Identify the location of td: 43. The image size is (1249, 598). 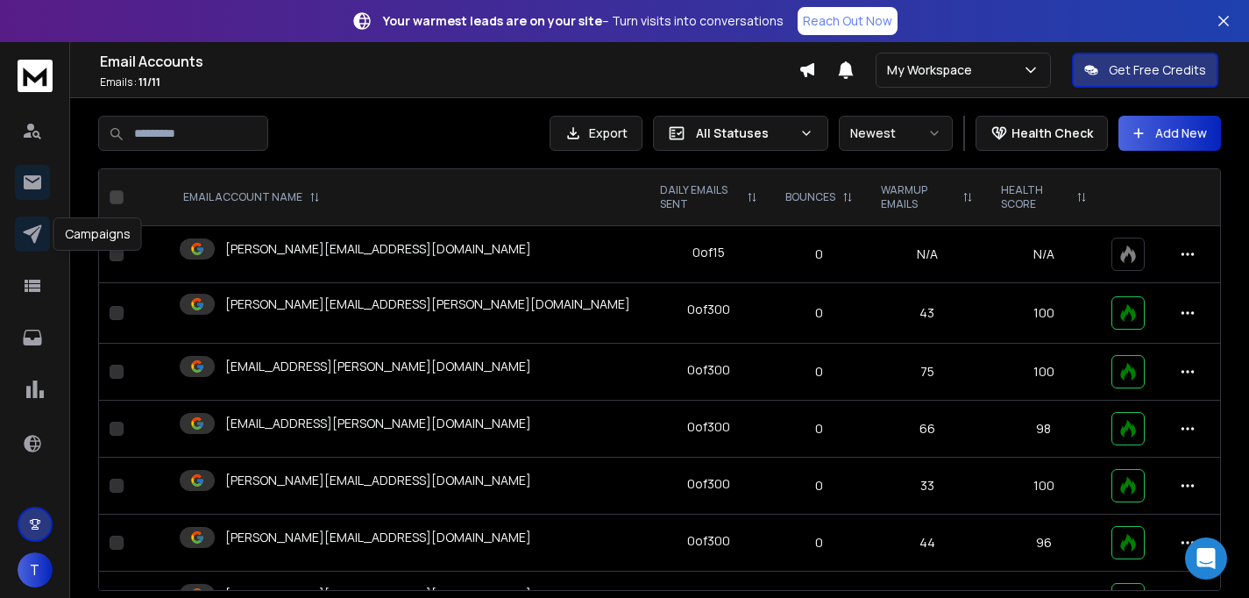
(926, 313).